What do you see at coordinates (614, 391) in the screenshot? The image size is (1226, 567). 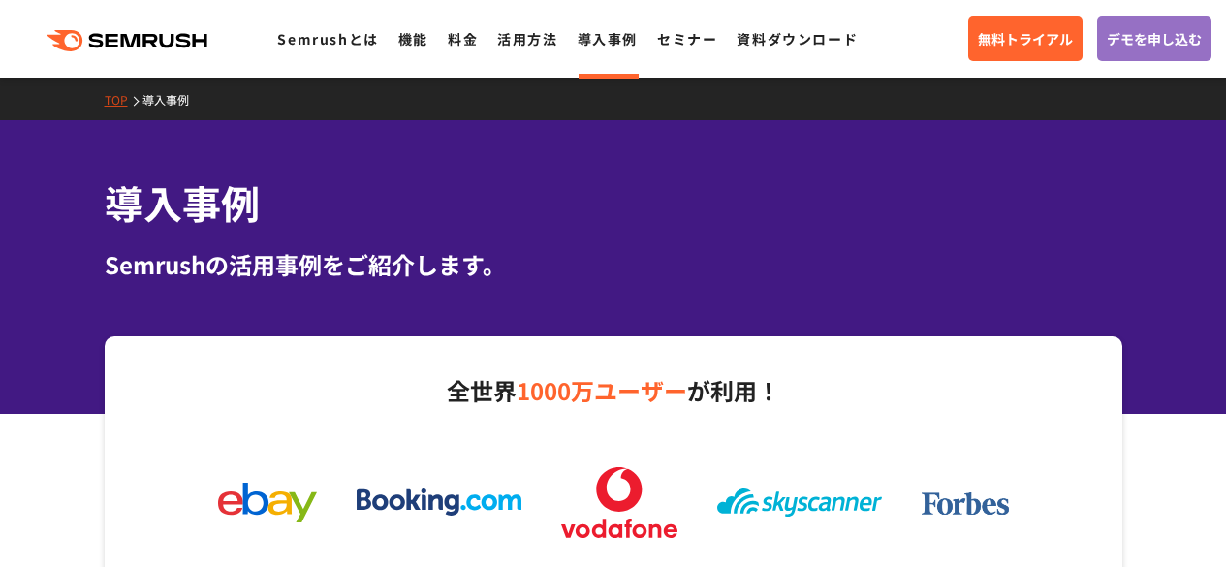 I see `p: 全世界 が利用！` at bounding box center [614, 391].